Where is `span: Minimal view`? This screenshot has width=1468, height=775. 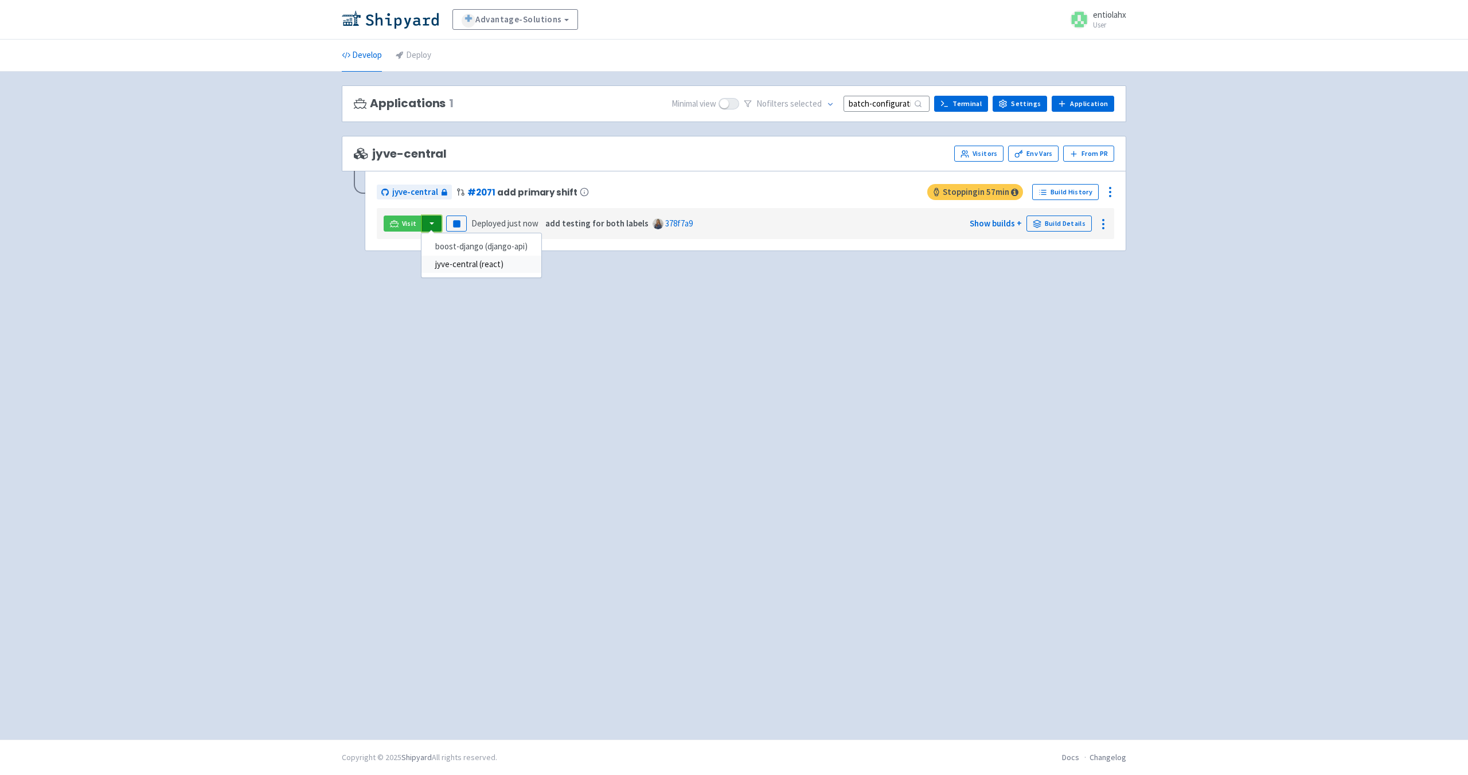
span: Minimal view is located at coordinates (694, 104).